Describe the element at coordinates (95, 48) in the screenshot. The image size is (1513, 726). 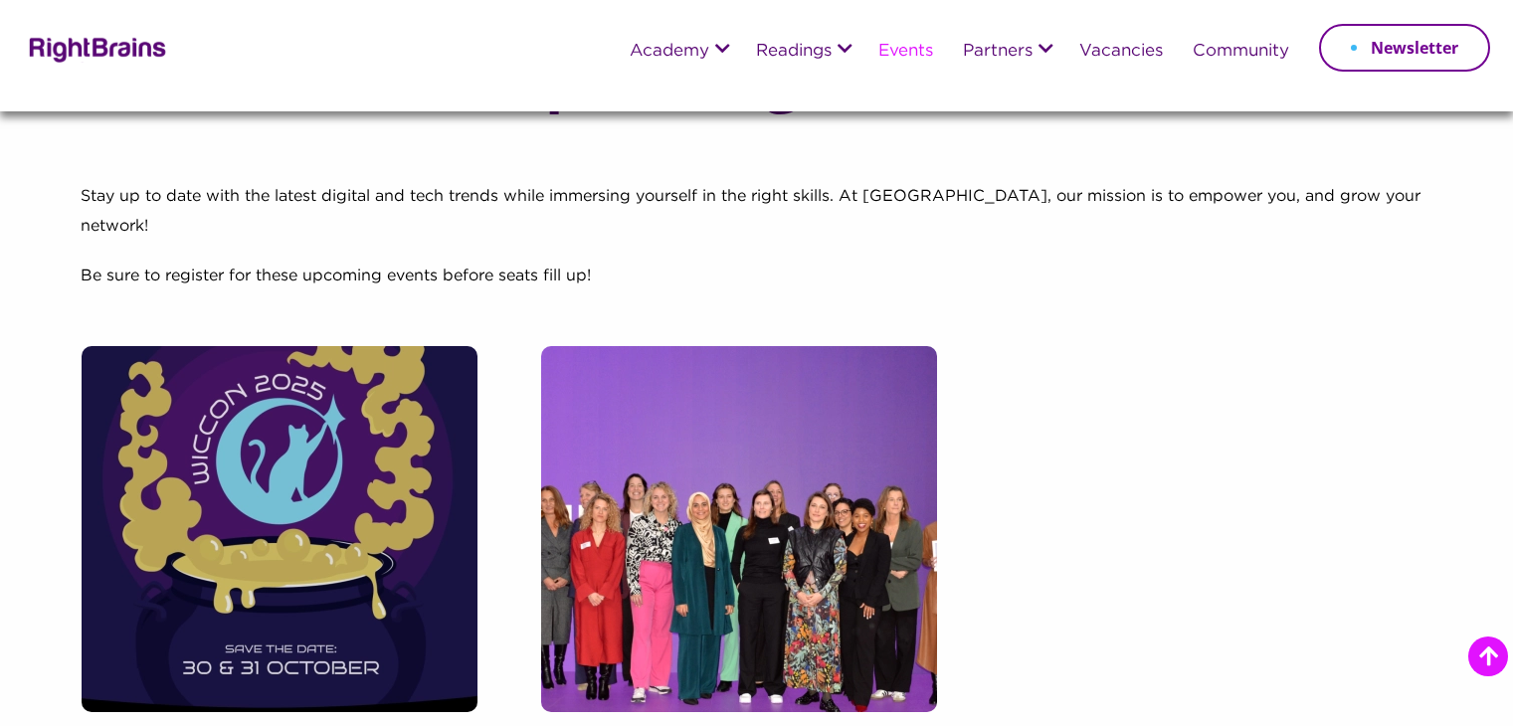
I see `img: Rightbrains` at that location.